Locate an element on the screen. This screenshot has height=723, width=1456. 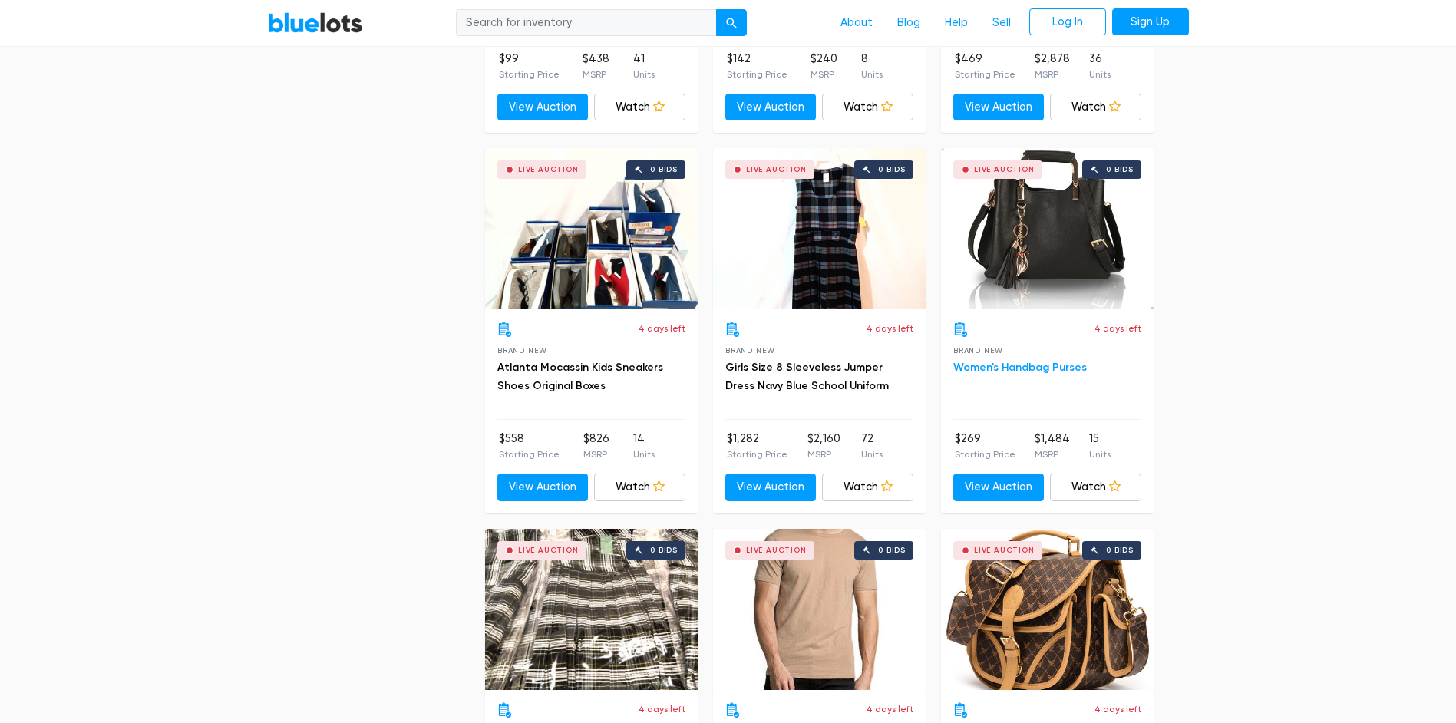
a: BlueLots is located at coordinates (316, 22).